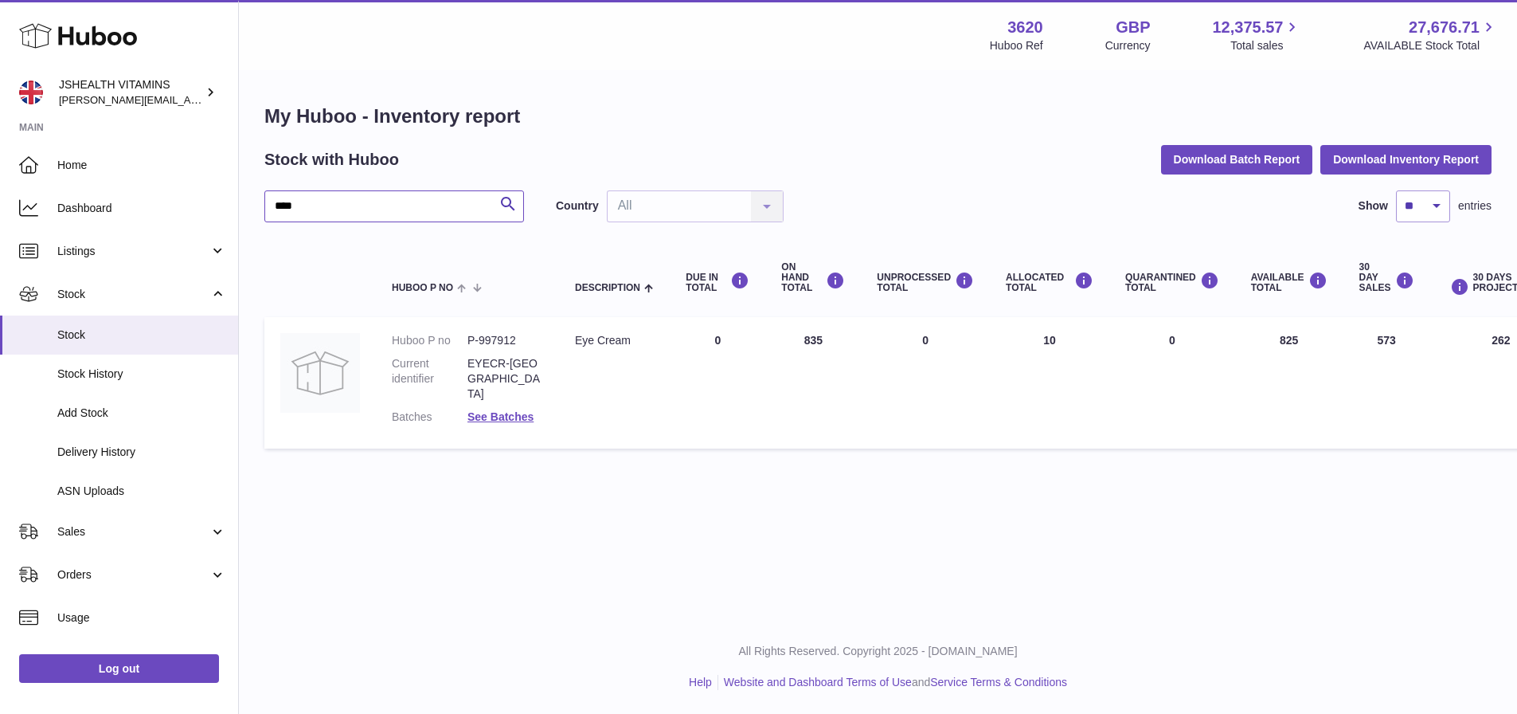  I want to click on div: Currency, so click(1128, 45).